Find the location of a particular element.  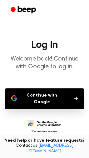

a: Beep is located at coordinates (24, 10).